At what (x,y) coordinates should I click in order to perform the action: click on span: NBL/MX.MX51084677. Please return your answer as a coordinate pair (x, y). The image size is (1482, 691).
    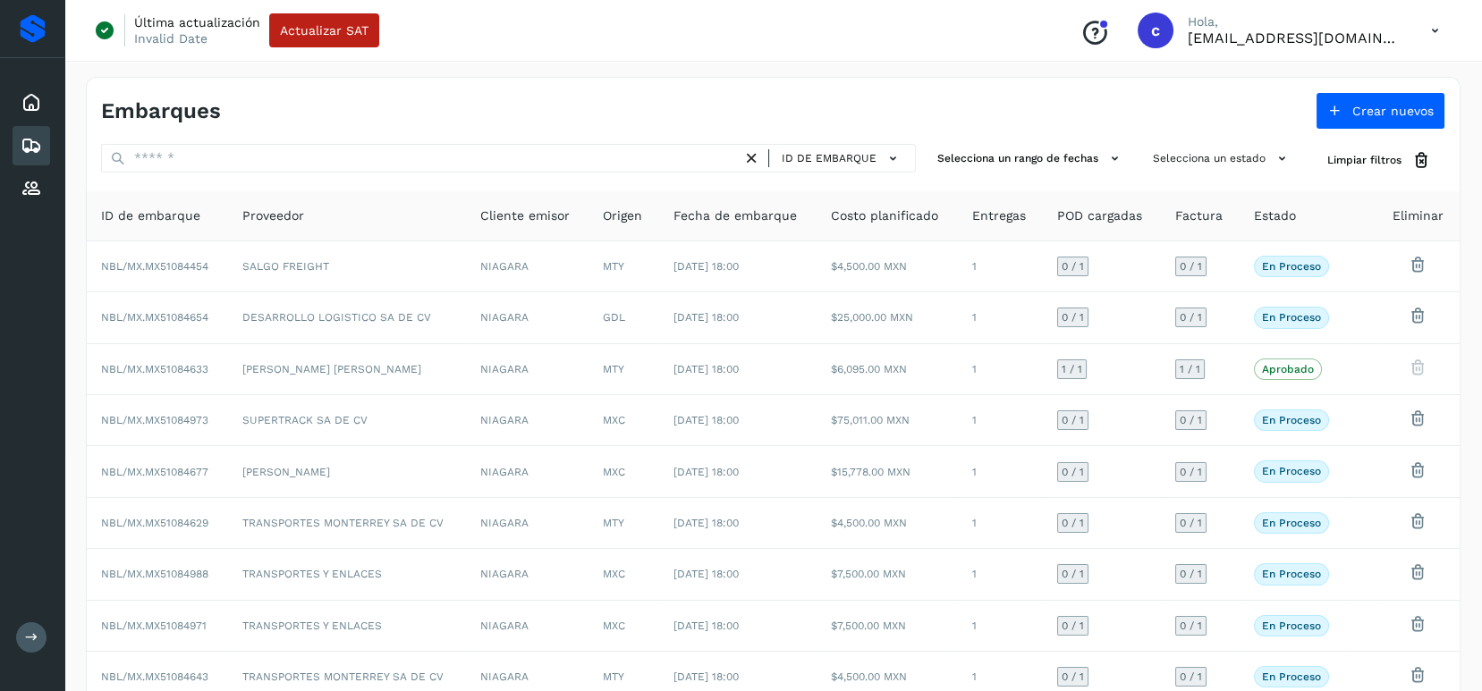
    Looking at the image, I should click on (155, 472).